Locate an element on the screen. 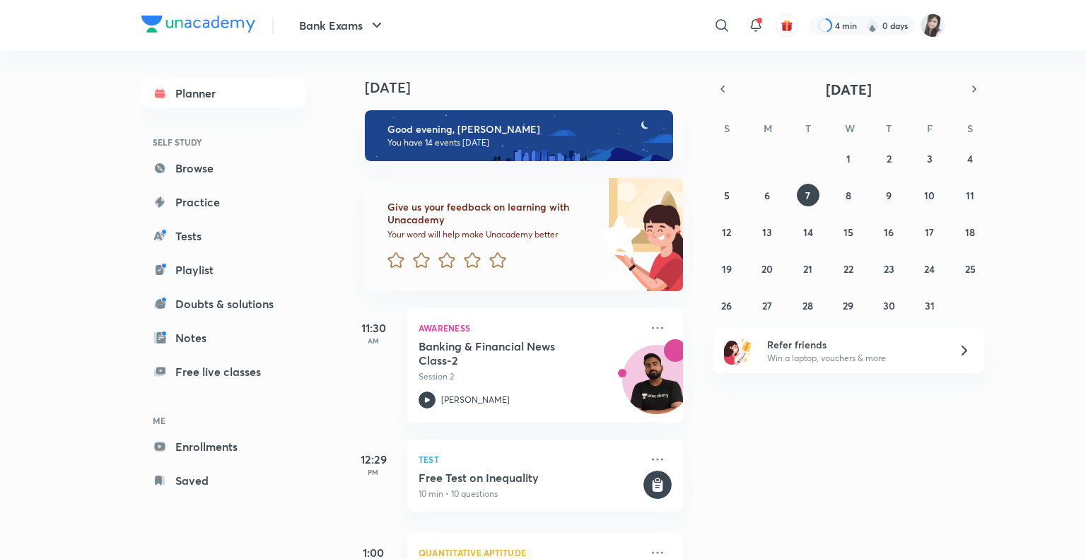  button: October 21, 2025 is located at coordinates (808, 269).